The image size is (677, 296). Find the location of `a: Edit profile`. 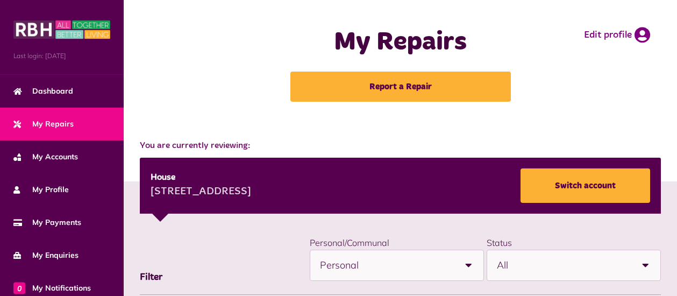

a: Edit profile is located at coordinates (617, 35).